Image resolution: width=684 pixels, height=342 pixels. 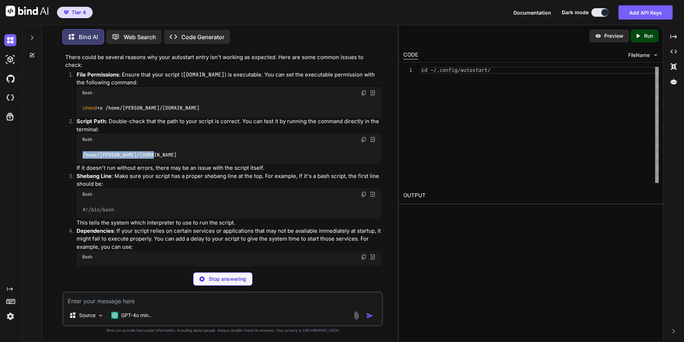 I want to click on p: GPT-4o min.., so click(x=136, y=316).